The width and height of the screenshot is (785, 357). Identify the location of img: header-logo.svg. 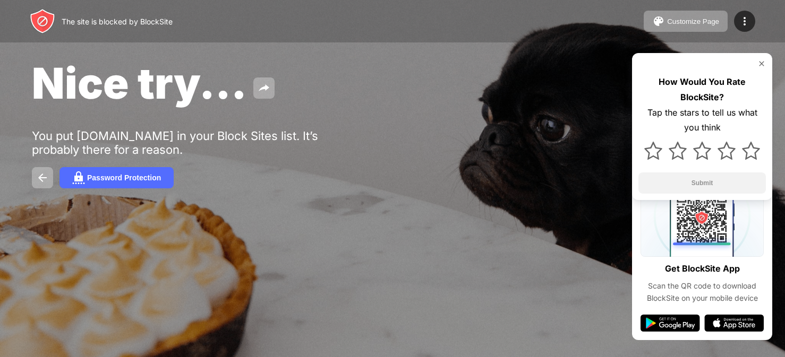
(42, 21).